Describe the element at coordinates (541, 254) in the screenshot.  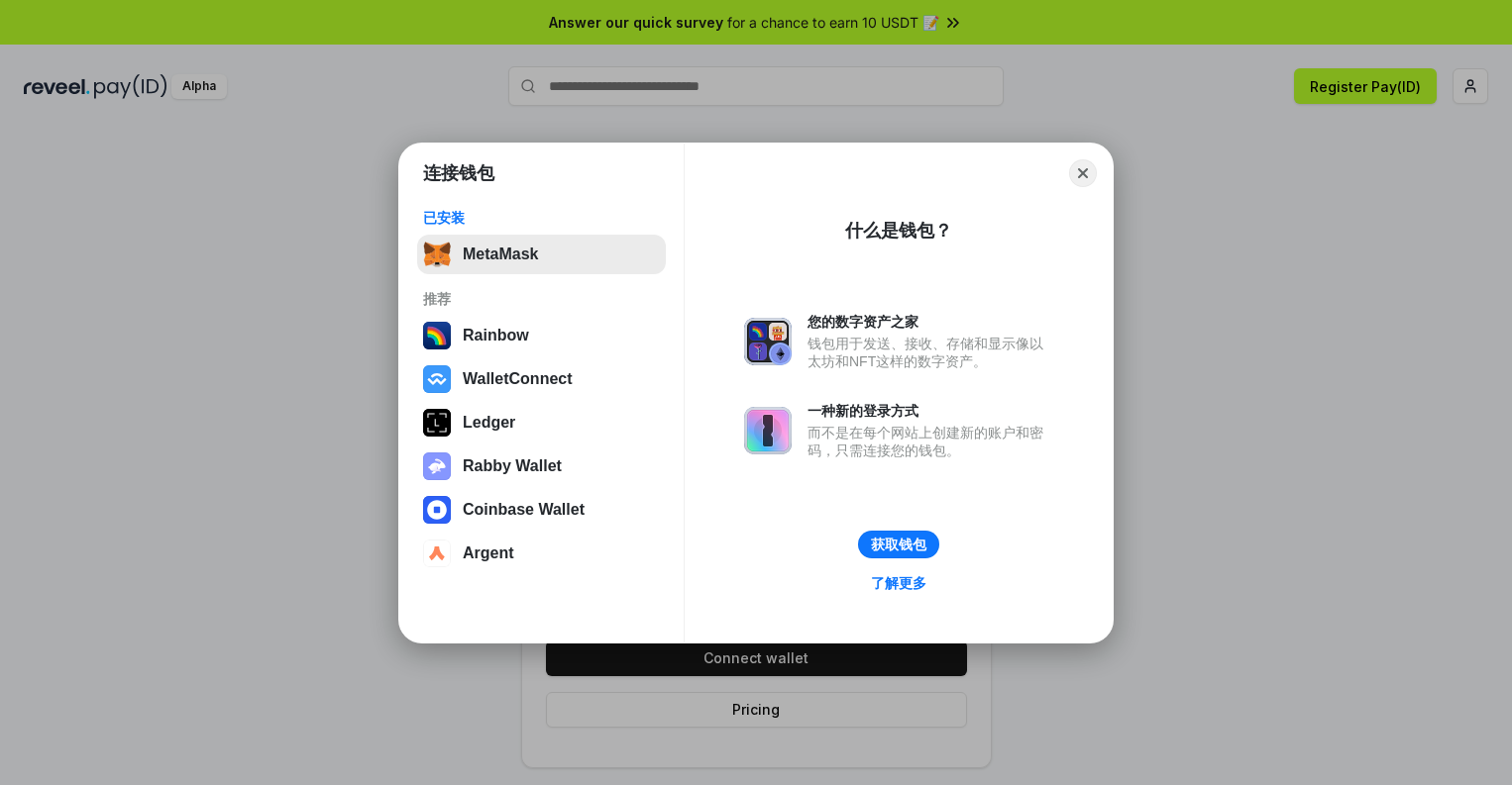
I see `button: MetaMask` at that location.